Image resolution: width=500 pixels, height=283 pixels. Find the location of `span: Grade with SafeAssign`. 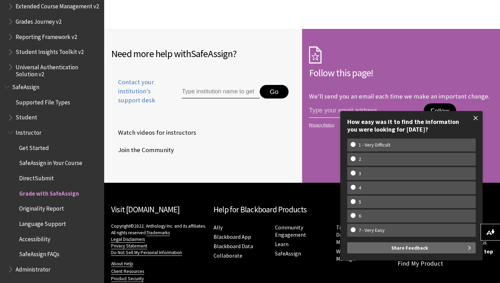

span: Grade with SafeAssign is located at coordinates (49, 192).